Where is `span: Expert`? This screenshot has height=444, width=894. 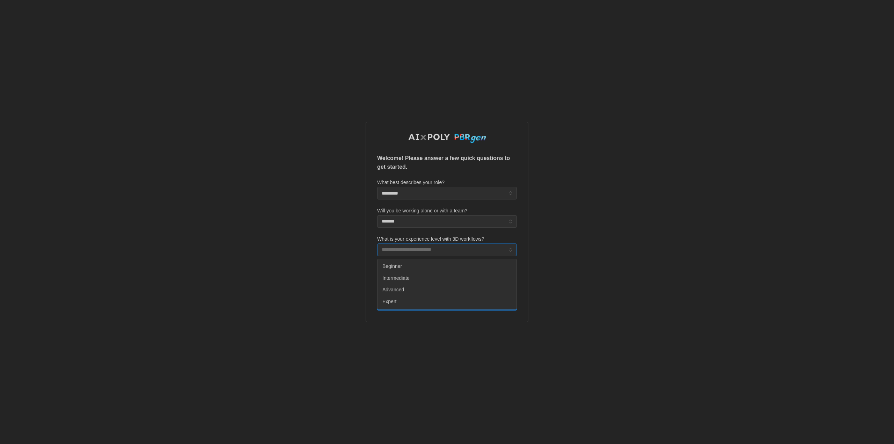 span: Expert is located at coordinates (389, 302).